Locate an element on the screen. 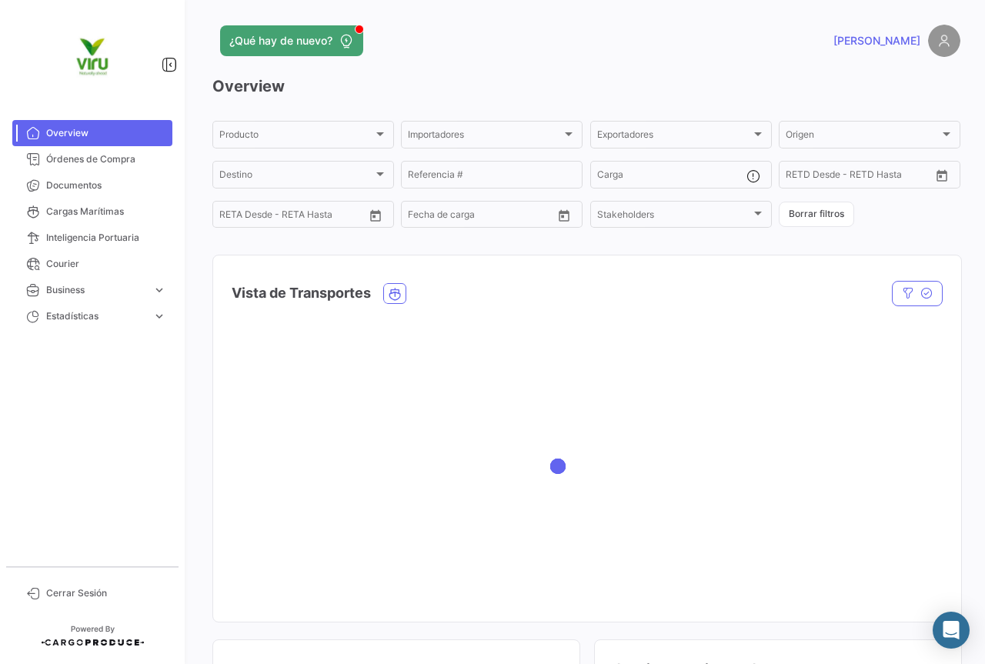  span: Business is located at coordinates (96, 290).